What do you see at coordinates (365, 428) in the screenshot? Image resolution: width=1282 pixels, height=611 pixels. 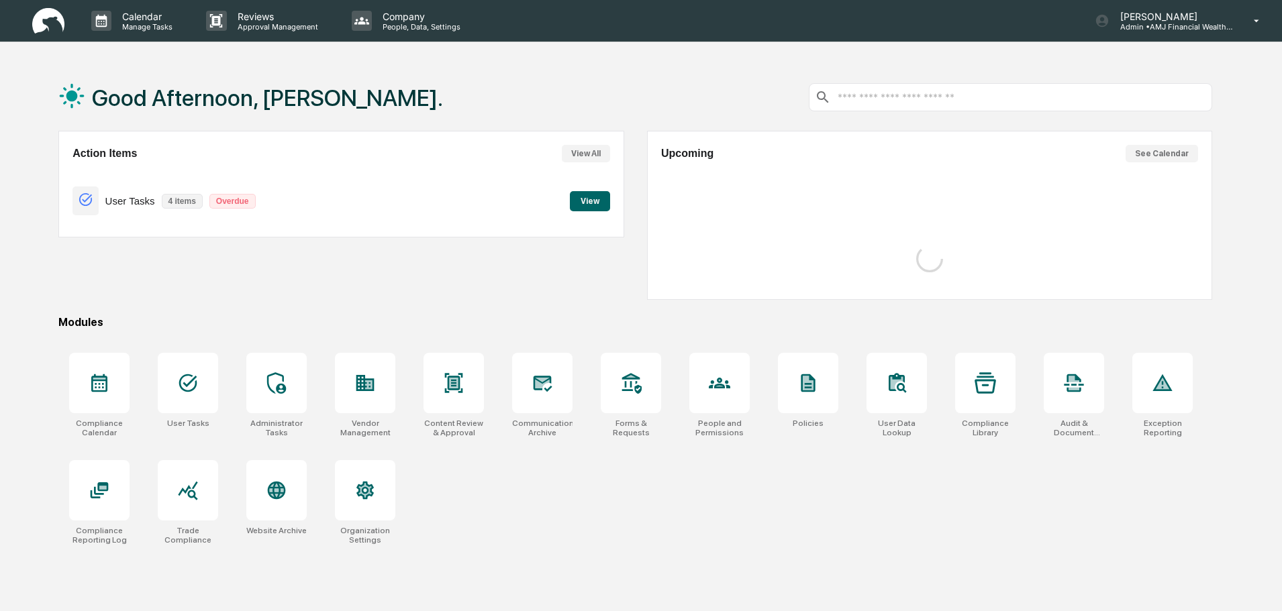 I see `div: Vendor Management` at bounding box center [365, 428].